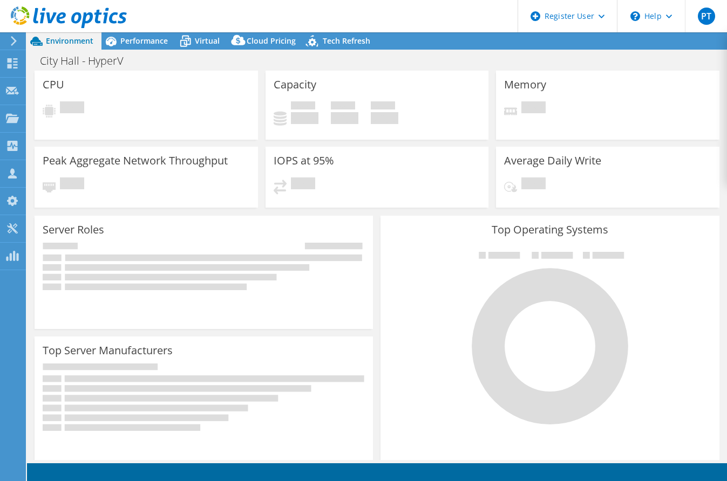  What do you see at coordinates (271, 40) in the screenshot?
I see `span: Cloud Pricing` at bounding box center [271, 40].